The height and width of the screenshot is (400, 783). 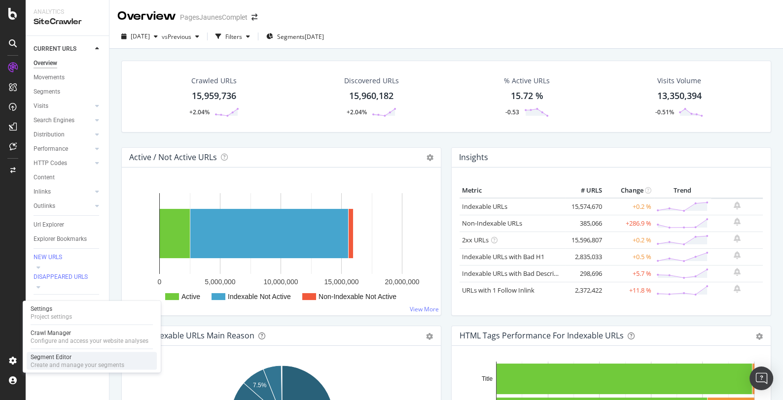 I want to click on div: NEW URLS, so click(x=48, y=257).